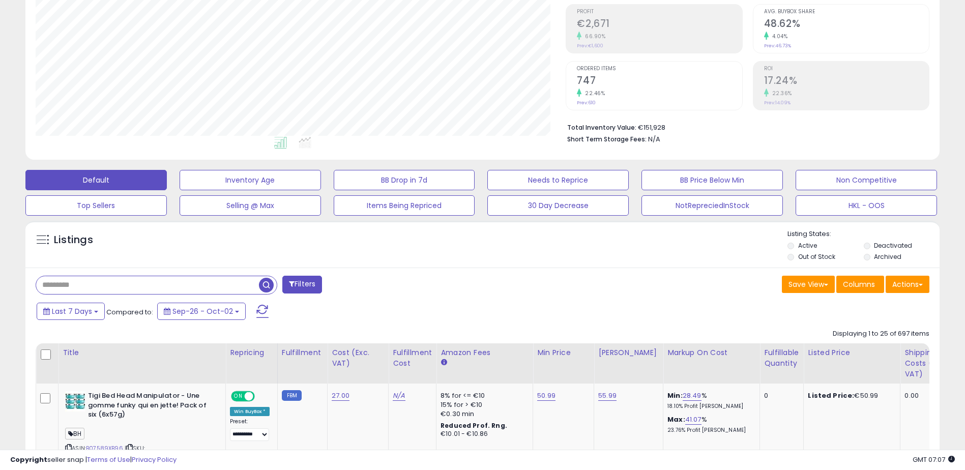  I want to click on div: Markup on Cost, so click(711, 353).